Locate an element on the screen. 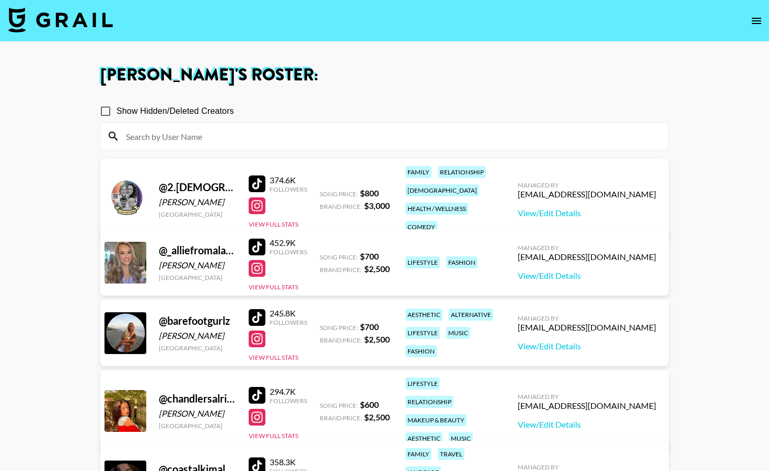 The height and width of the screenshot is (471, 769). div: comedy is located at coordinates (421, 227).